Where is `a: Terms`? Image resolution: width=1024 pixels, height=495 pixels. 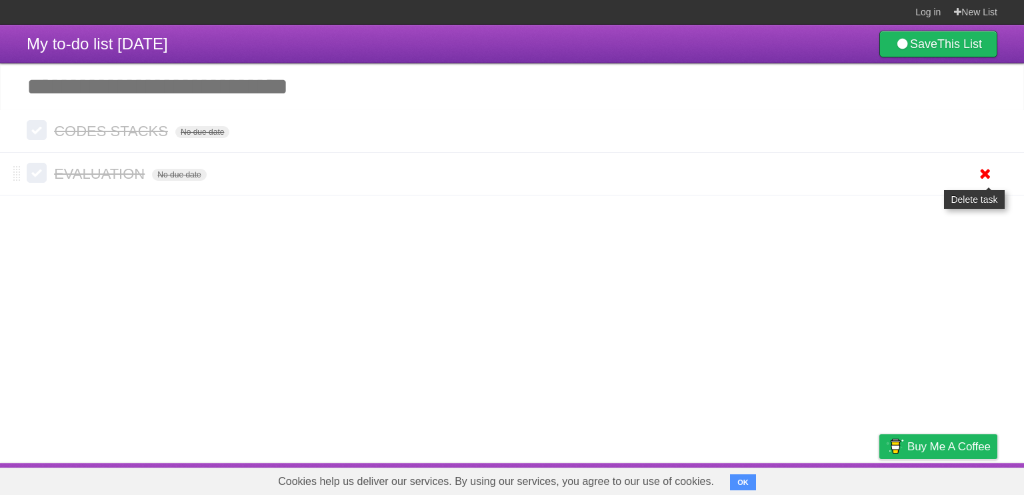
a: Terms is located at coordinates (832, 479).